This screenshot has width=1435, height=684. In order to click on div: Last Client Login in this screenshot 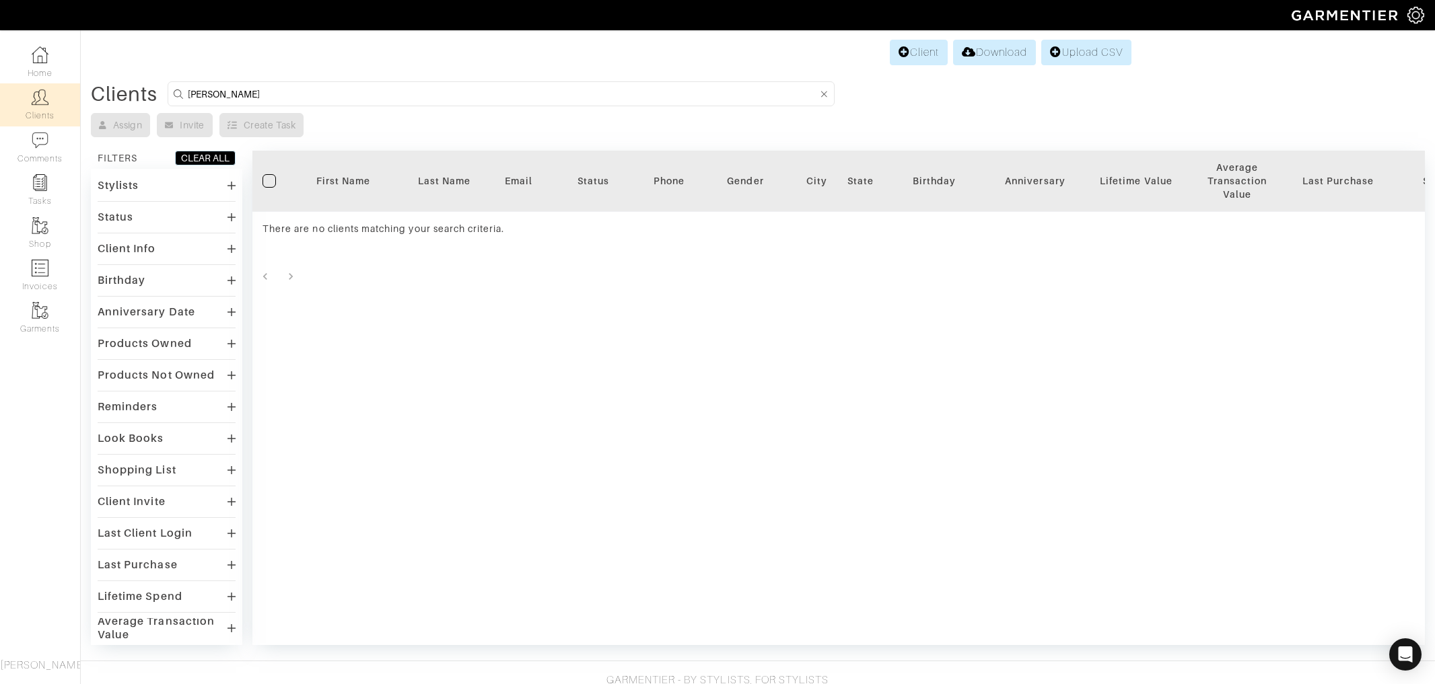, I will do `click(145, 534)`.